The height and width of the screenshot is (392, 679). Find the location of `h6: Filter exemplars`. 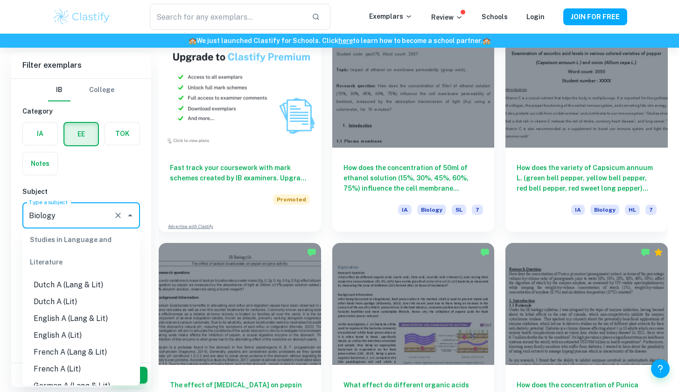

h6: Filter exemplars is located at coordinates (81, 65).